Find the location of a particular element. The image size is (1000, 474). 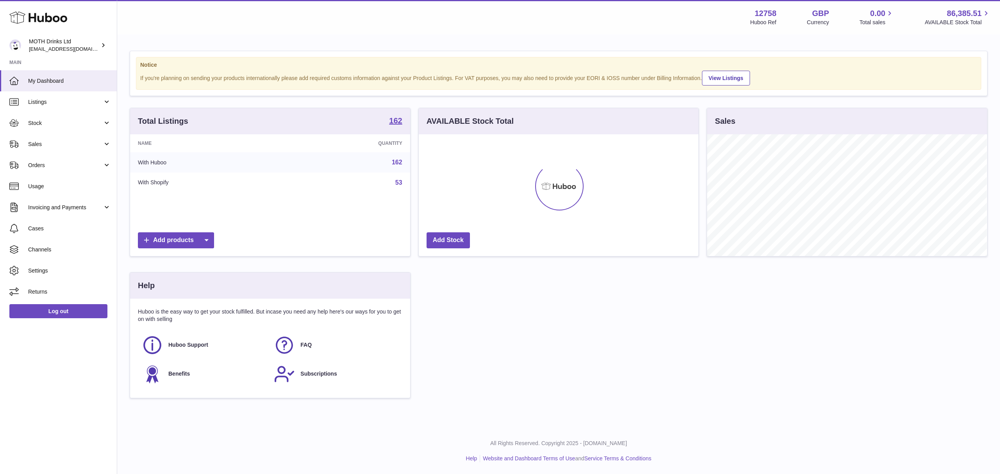

h3: Help is located at coordinates (146, 286).